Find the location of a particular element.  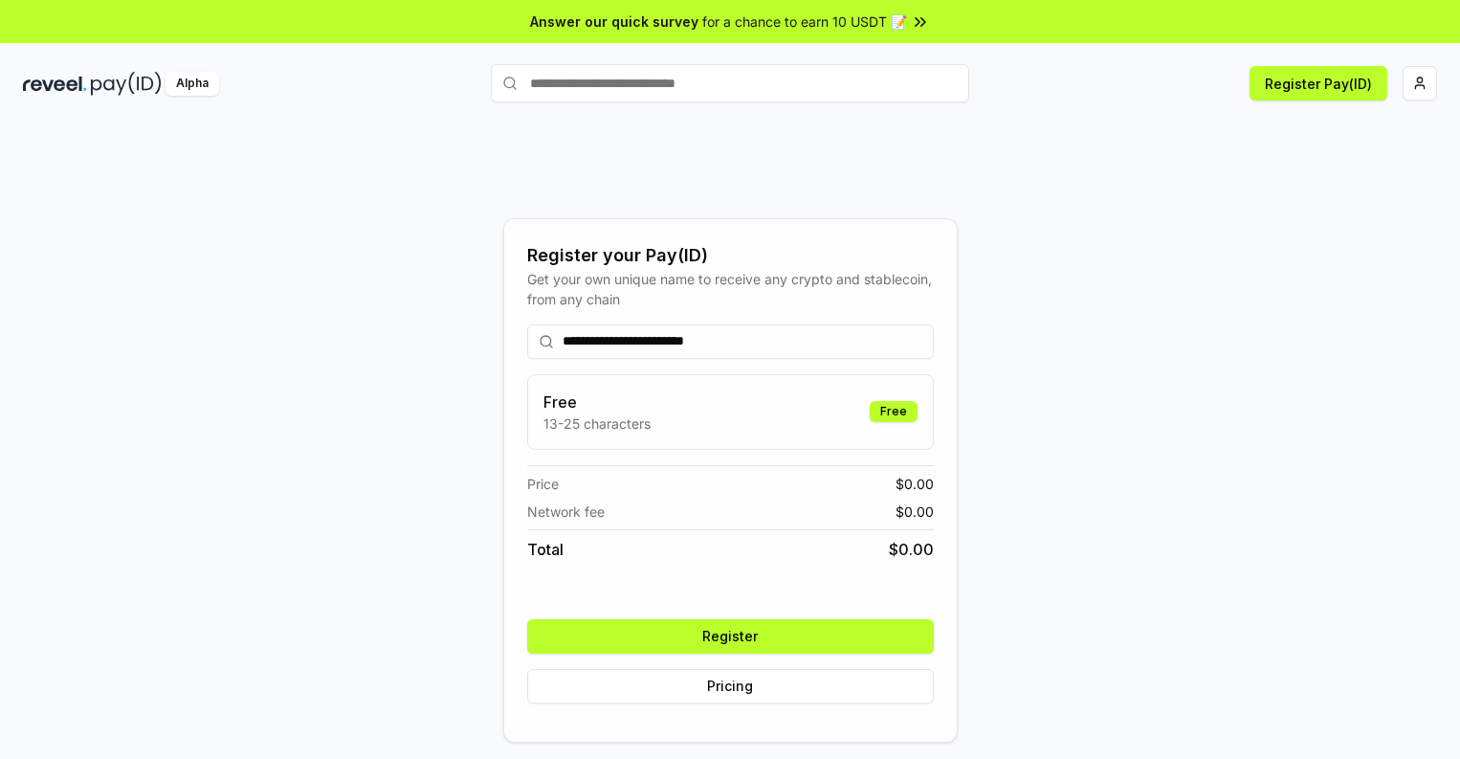

span: Price is located at coordinates (542, 483).